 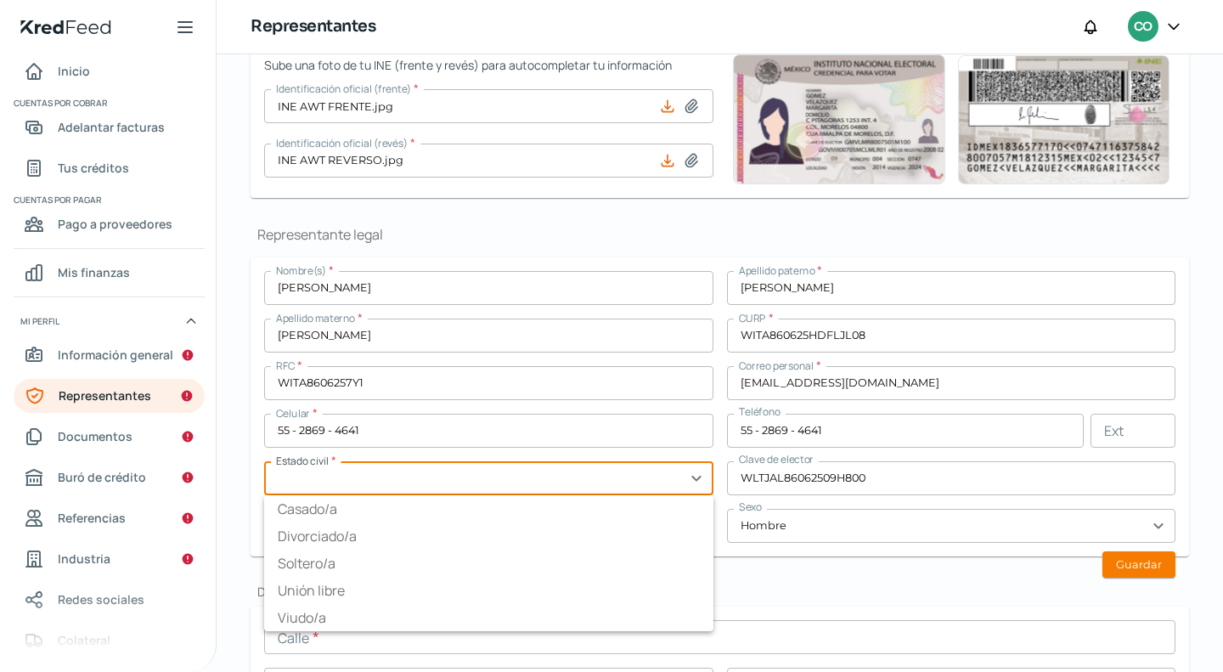 I want to click on a: Adelantar facturas, so click(x=109, y=127).